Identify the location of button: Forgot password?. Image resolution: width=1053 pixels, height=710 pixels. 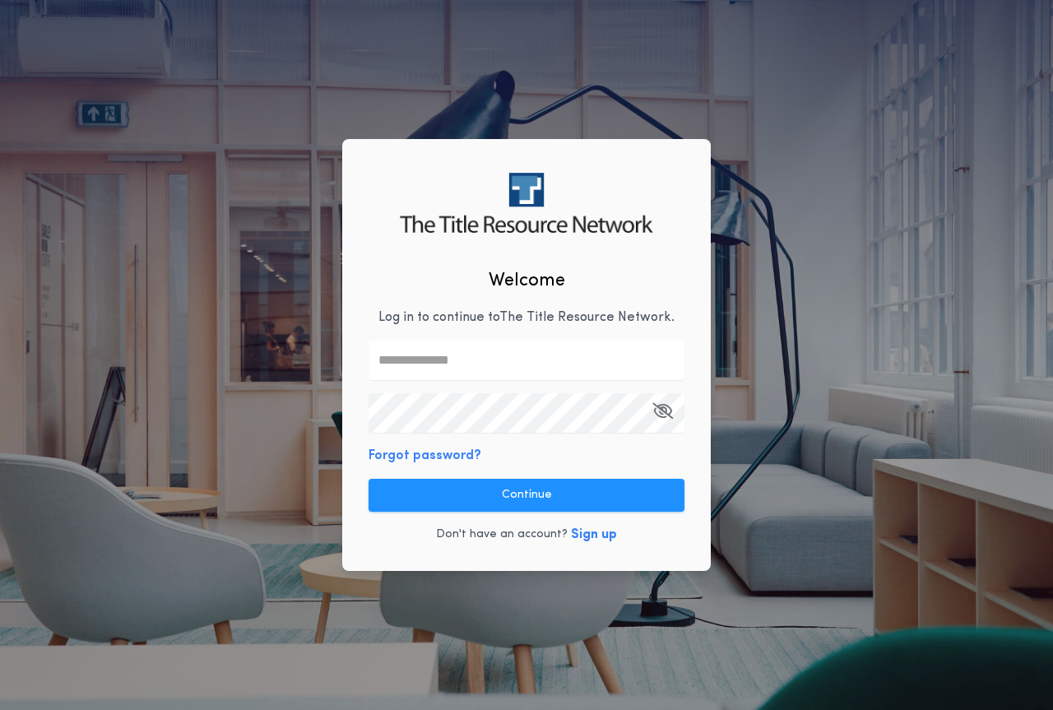
(425, 456).